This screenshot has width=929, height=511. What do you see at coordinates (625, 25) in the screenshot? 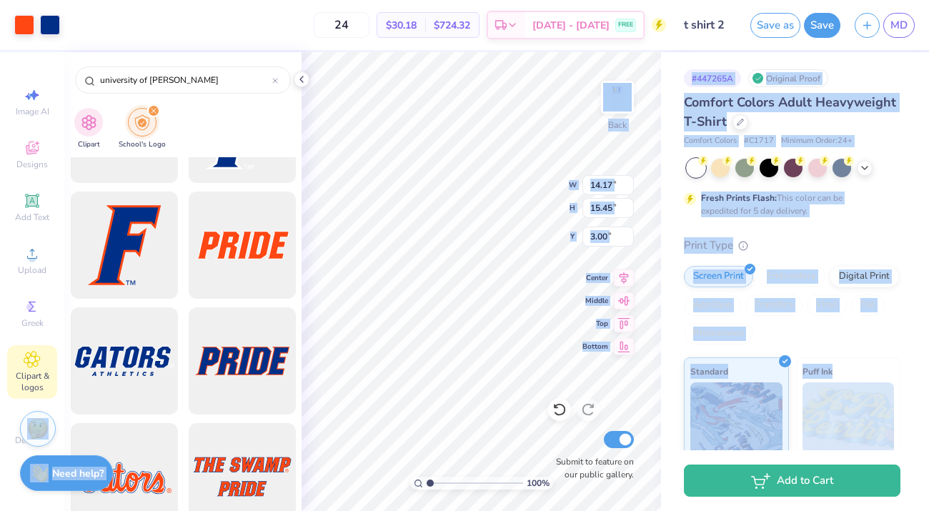
I see `span: FREE` at bounding box center [625, 25].